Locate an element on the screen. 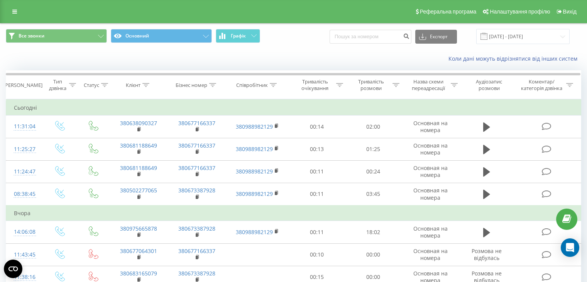 The width and height of the screenshot is (587, 282). span: Вихід is located at coordinates (569, 12).